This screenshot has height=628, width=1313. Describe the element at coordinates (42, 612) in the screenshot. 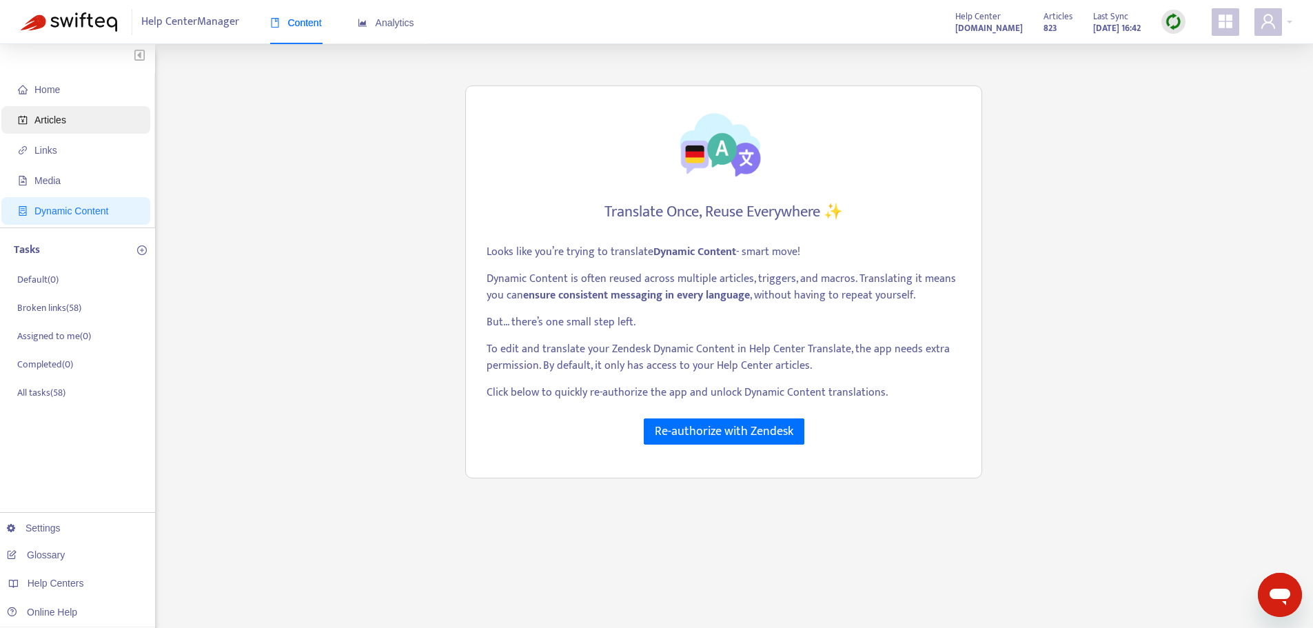

I see `a: Online Help` at that location.